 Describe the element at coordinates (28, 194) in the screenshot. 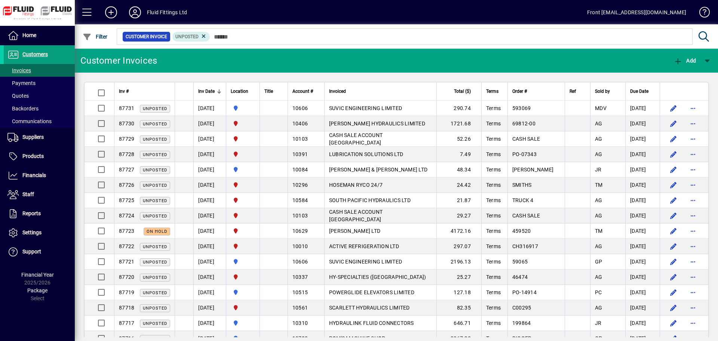

I see `span: Staff` at that location.